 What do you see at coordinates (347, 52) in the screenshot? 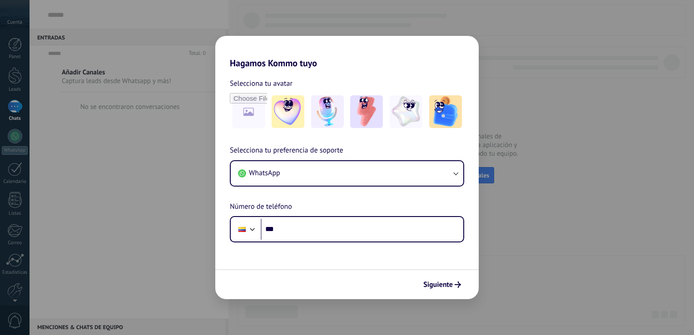
I see `h2: Hagamos Kommo tuyo` at bounding box center [347, 52].